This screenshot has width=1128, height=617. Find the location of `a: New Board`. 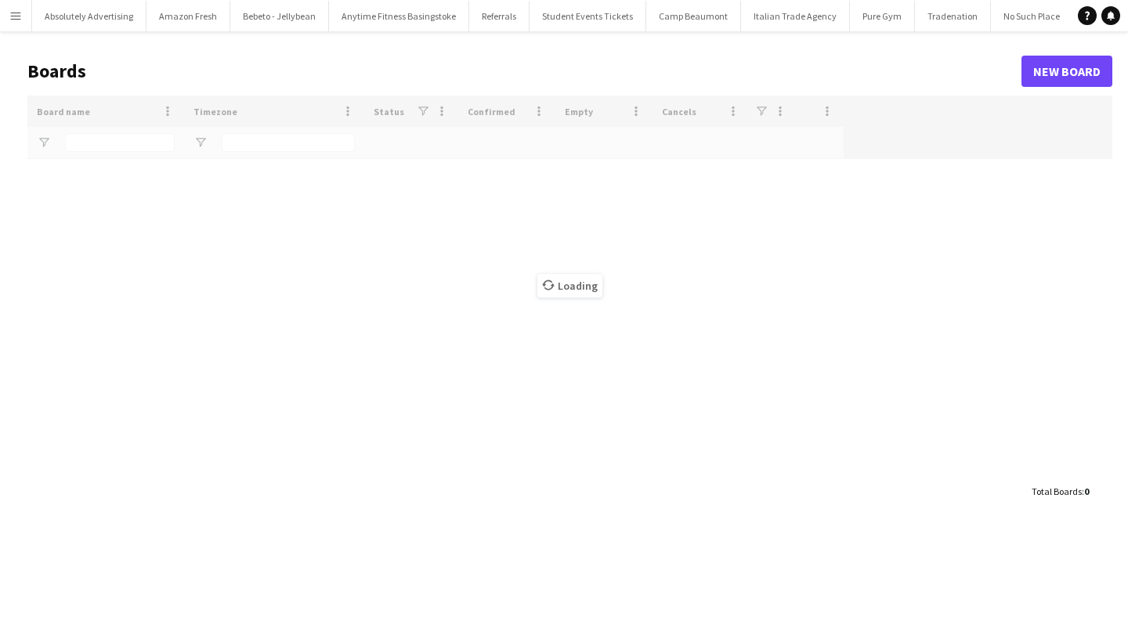

a: New Board is located at coordinates (1067, 71).